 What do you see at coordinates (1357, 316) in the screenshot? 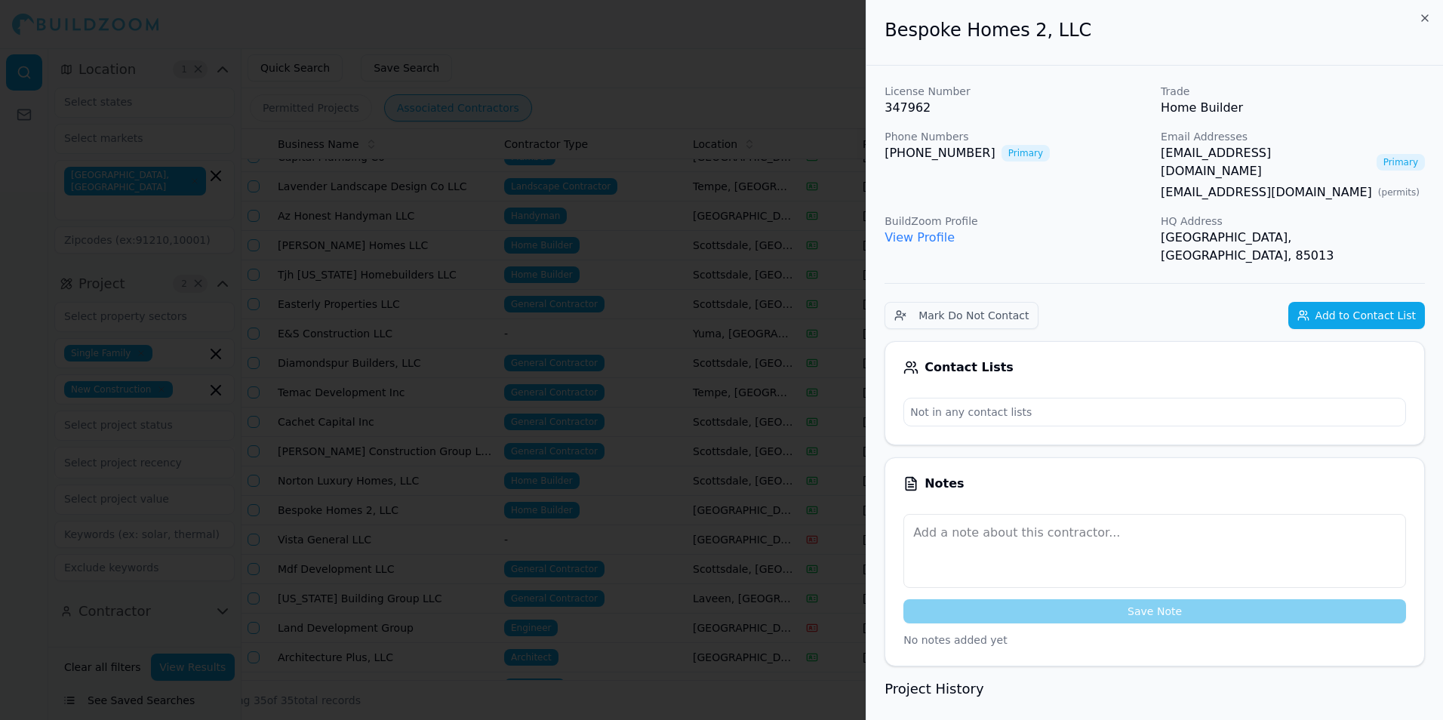
I see `button: Add to Contact List` at bounding box center [1357, 316].